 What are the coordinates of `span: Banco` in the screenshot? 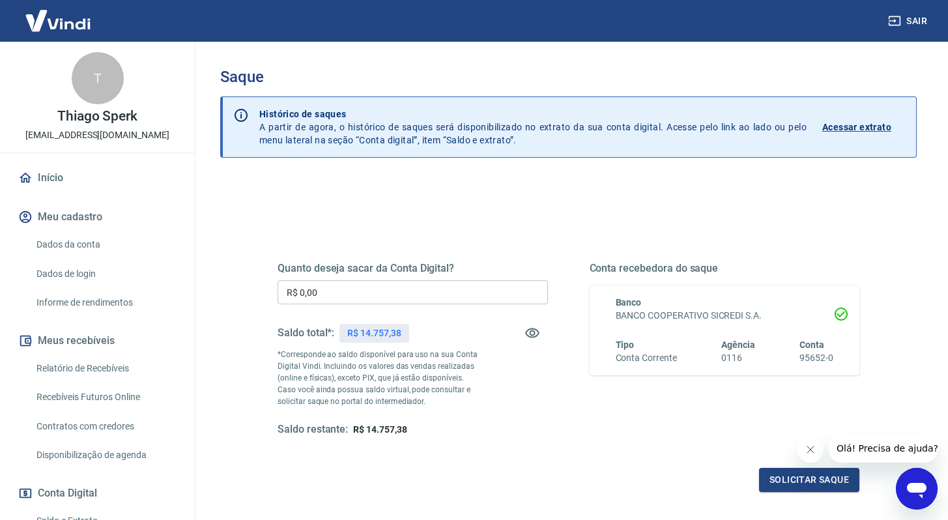 It's located at (629, 302).